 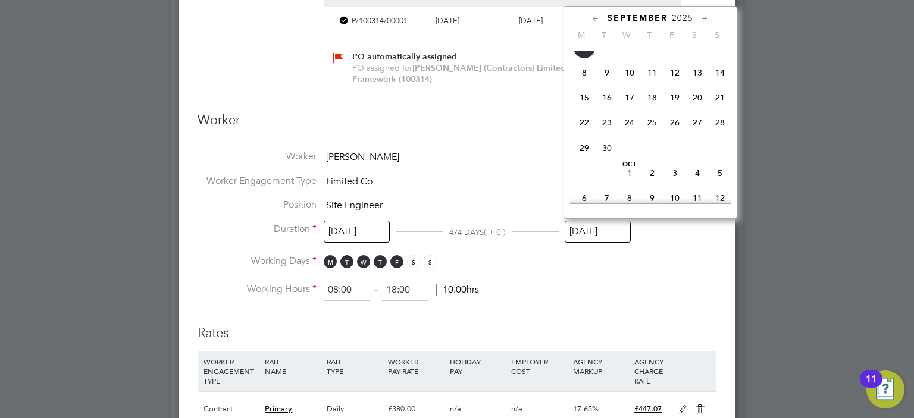 I want to click on button: Open Resource Center, 11 new notifications, so click(x=886, y=390).